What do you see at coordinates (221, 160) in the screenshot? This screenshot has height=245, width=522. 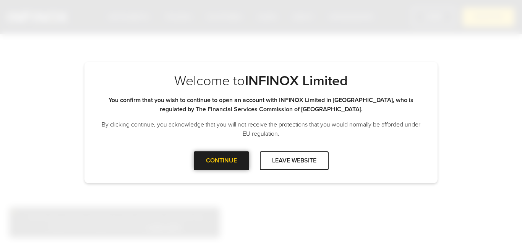 I see `div: CONTINUE` at bounding box center [221, 160].